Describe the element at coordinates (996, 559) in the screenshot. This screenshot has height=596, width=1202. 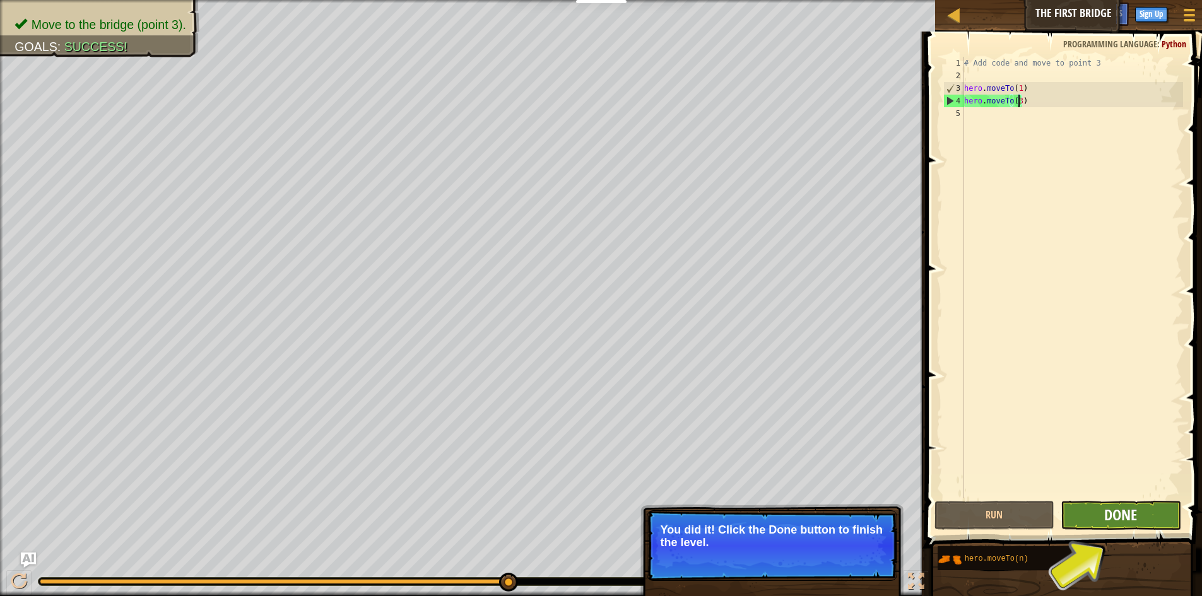
I see `span: hero.moveTo(n)` at that location.